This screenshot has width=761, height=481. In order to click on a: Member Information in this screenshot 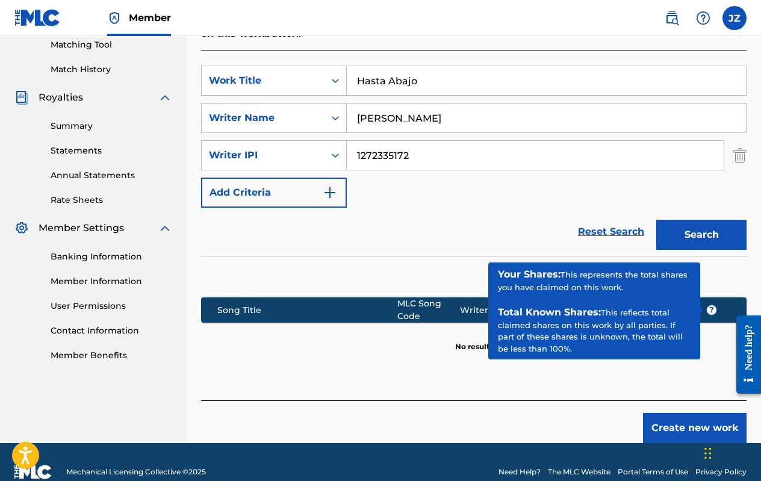, I will do `click(111, 281)`.